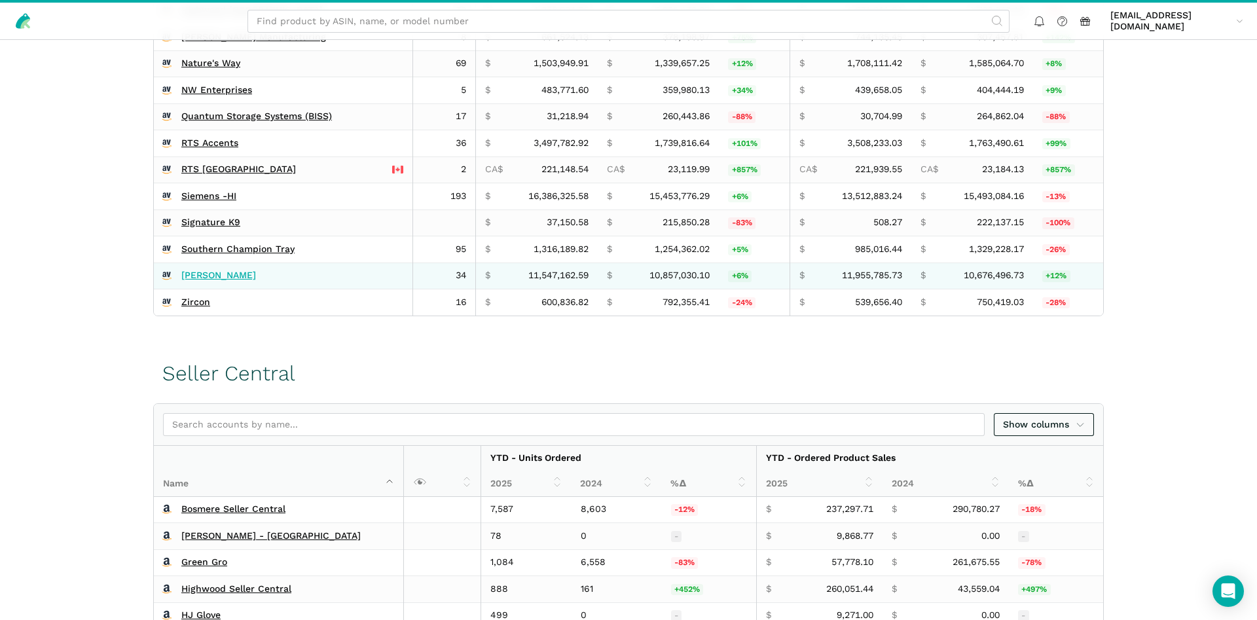  I want to click on span: -26%, so click(1056, 250).